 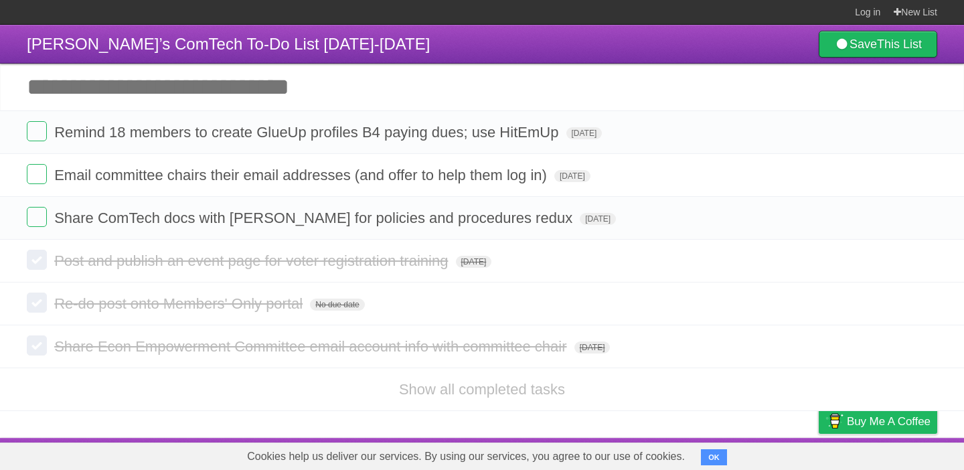 I want to click on b: This List, so click(x=899, y=44).